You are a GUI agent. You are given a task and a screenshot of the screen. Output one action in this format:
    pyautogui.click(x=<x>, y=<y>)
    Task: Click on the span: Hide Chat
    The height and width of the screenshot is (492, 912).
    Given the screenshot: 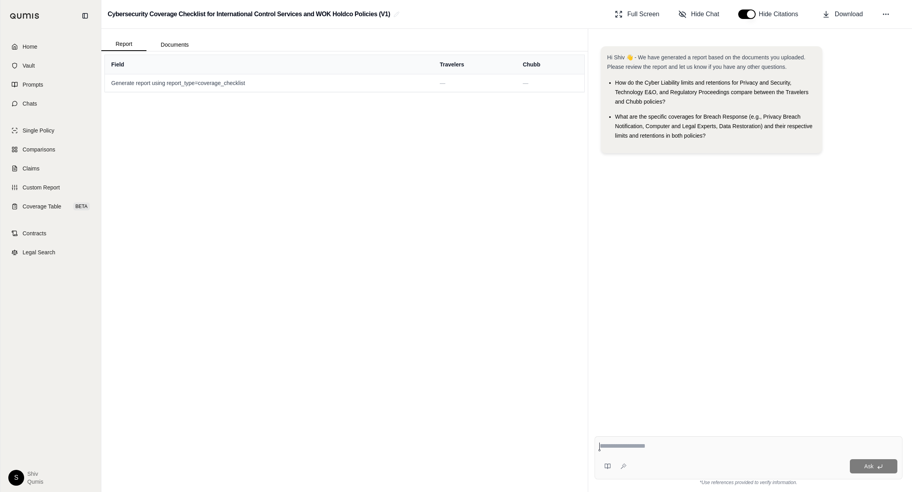 What is the action you would take?
    pyautogui.click(x=705, y=14)
    